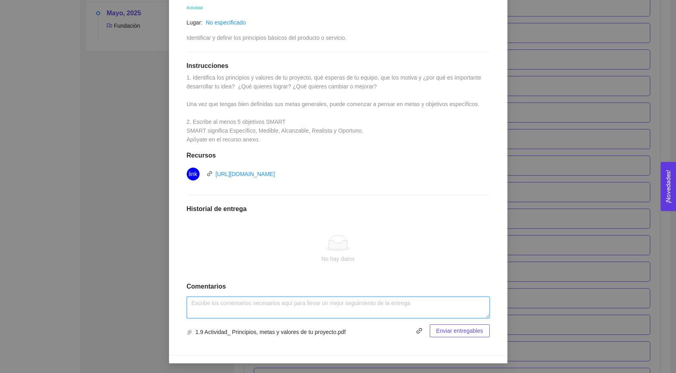 This screenshot has width=676, height=373. I want to click on span: Identificar y definir los principios básicos del producto o servicio., so click(267, 38).